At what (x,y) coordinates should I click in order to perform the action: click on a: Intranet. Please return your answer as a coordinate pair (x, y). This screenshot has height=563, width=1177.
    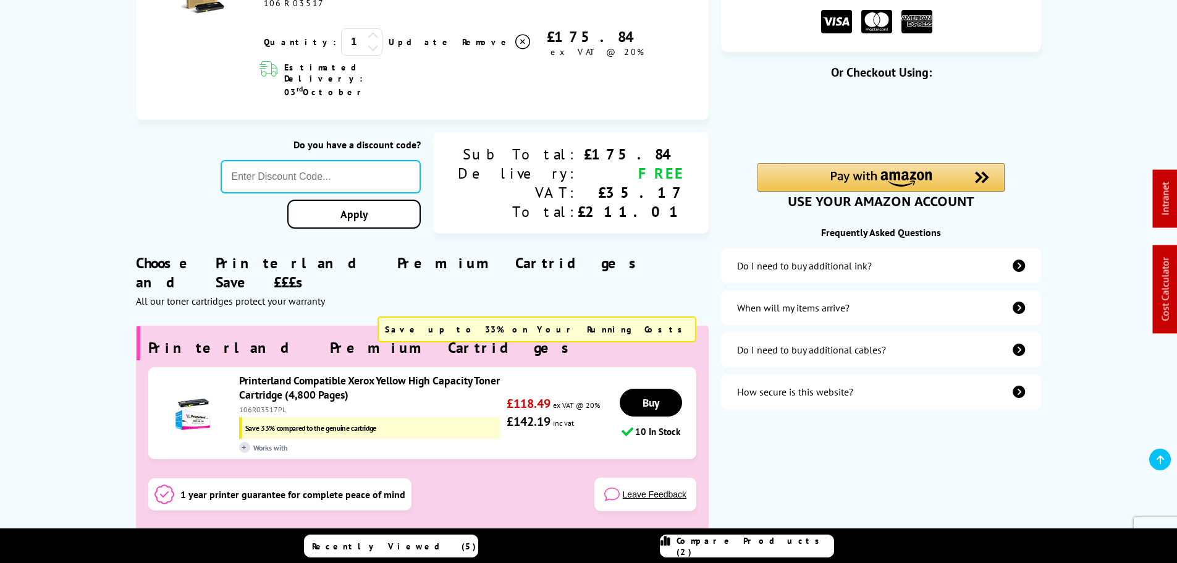
    Looking at the image, I should click on (1165, 199).